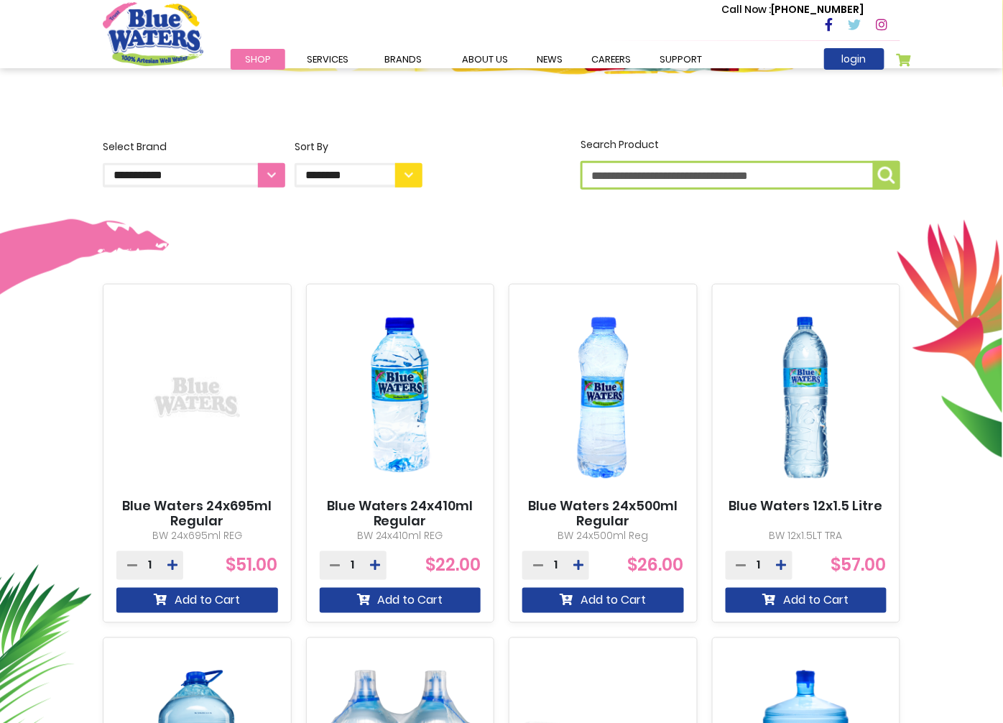 This screenshot has height=723, width=1003. Describe the element at coordinates (194, 175) in the screenshot. I see `select: Select Brand` at that location.